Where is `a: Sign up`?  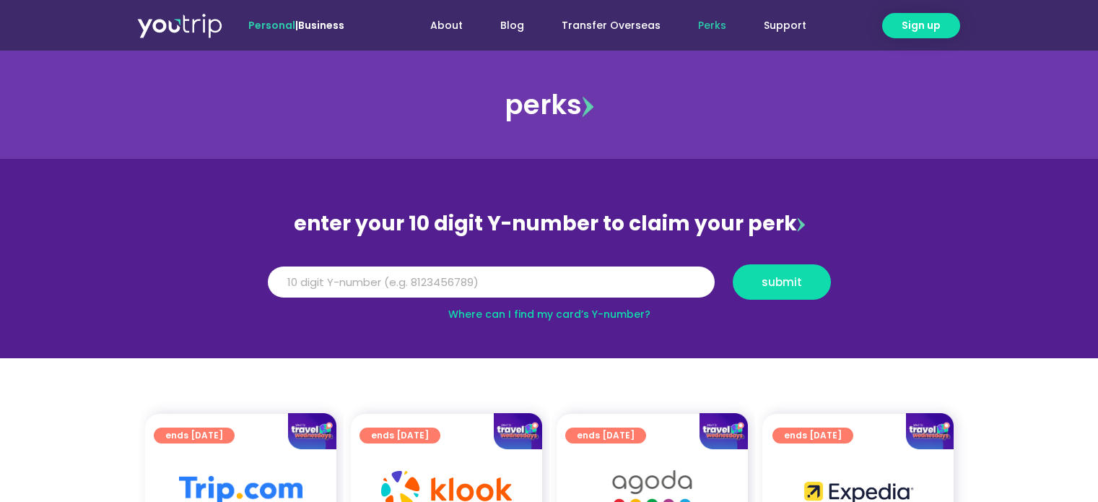 a: Sign up is located at coordinates (921, 25).